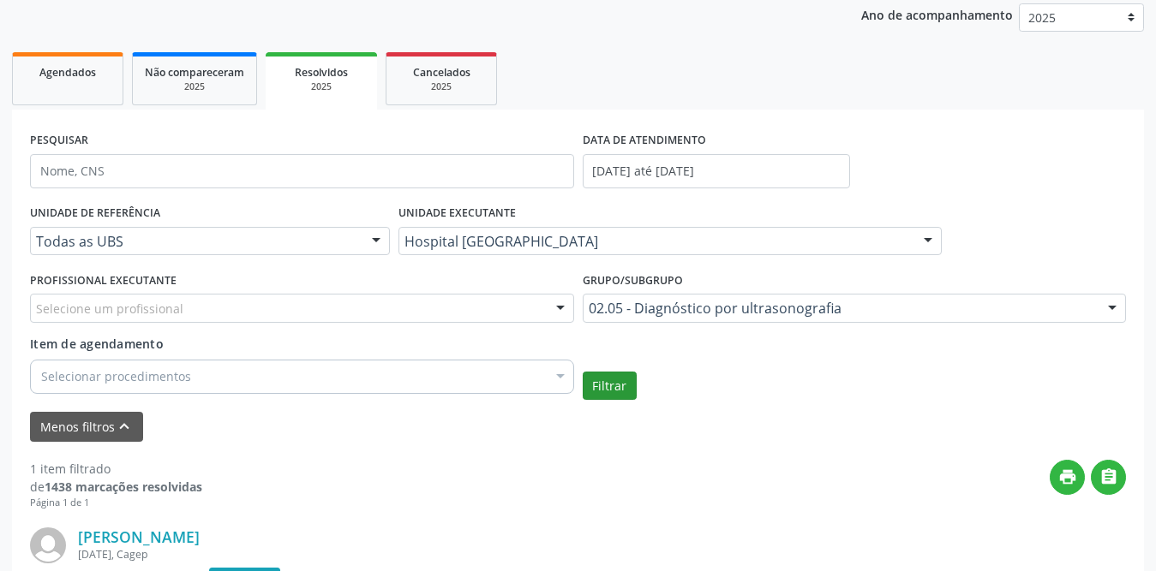 Image resolution: width=1156 pixels, height=571 pixels. What do you see at coordinates (95, 213) in the screenshot?
I see `label: UNIDADE DE REFERÊNCIA` at bounding box center [95, 213].